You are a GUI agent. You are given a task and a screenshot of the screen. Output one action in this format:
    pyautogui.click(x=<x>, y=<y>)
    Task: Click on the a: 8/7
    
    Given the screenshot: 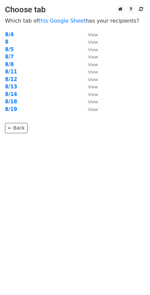 What is the action you would take?
    pyautogui.click(x=9, y=57)
    